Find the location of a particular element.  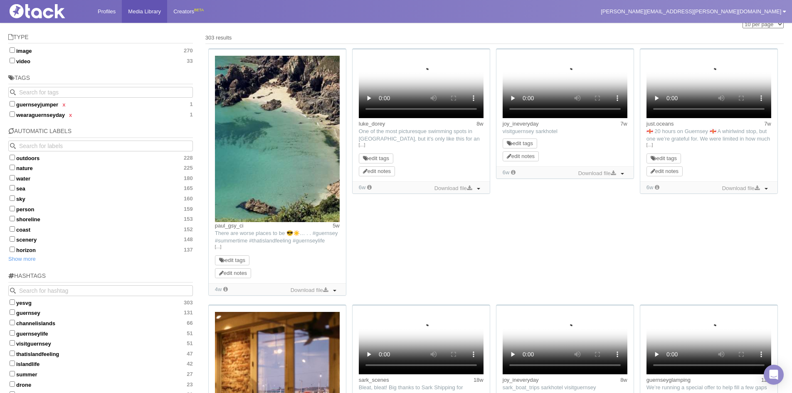

input: summer27 is located at coordinates (12, 373).